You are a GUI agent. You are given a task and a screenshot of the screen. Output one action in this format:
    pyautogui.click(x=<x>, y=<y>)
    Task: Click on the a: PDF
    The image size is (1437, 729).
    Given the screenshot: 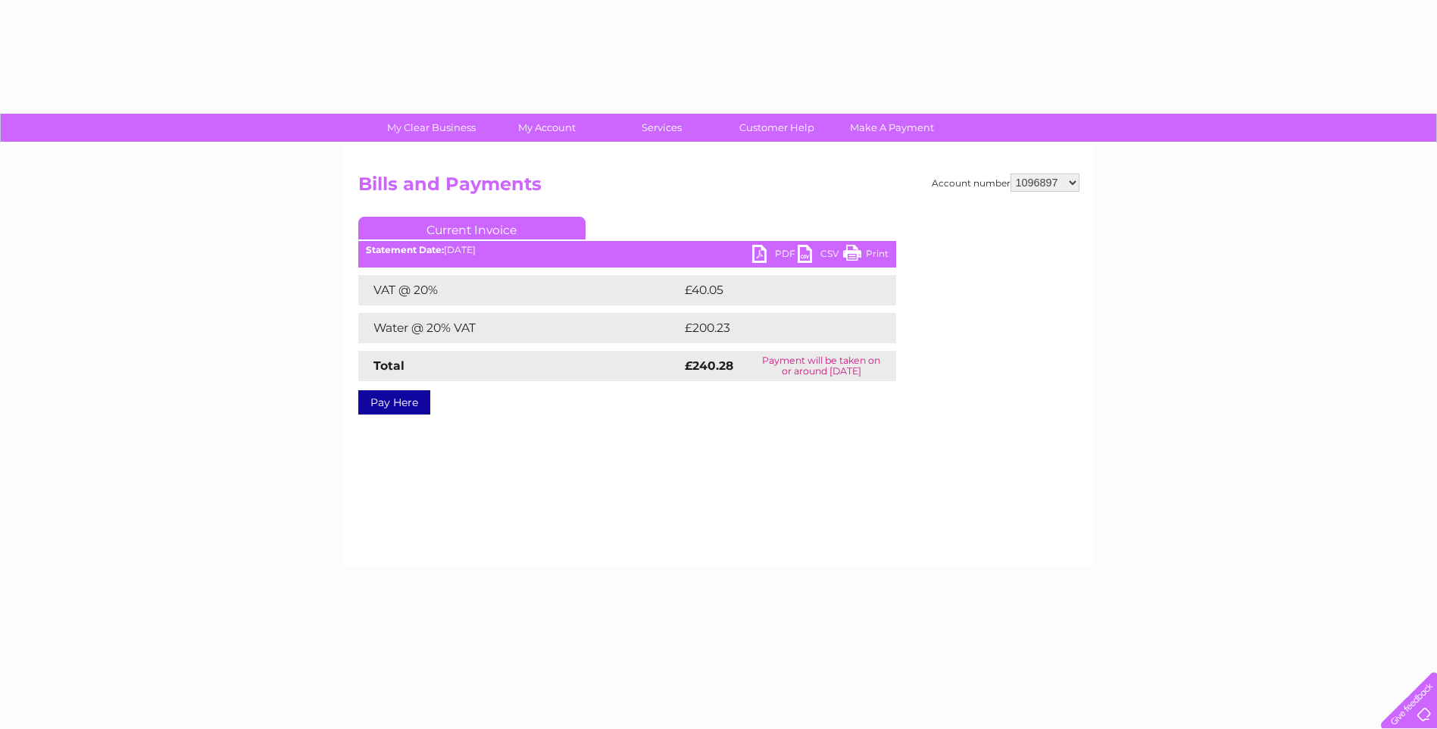 What is the action you would take?
    pyautogui.click(x=775, y=255)
    